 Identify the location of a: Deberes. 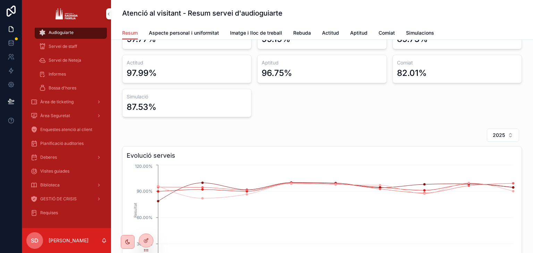
(67, 158).